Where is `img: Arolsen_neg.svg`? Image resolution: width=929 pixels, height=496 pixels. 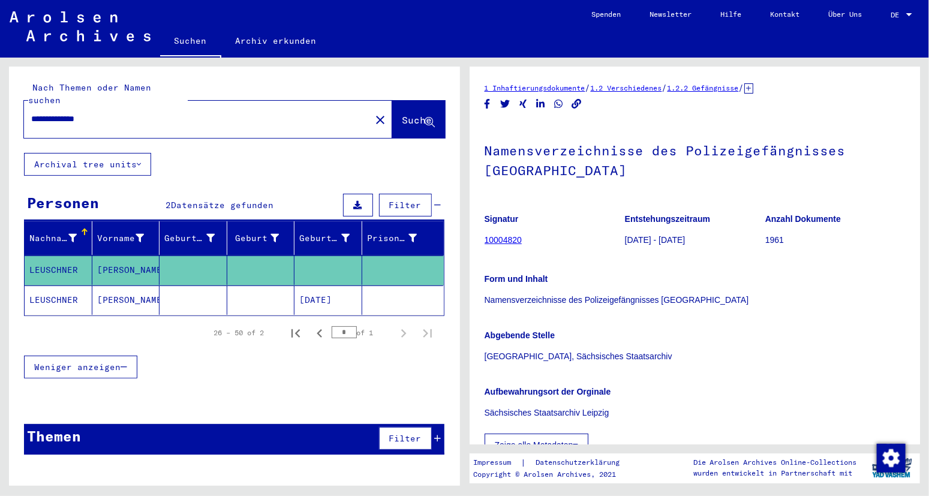 img: Arolsen_neg.svg is located at coordinates (80, 26).